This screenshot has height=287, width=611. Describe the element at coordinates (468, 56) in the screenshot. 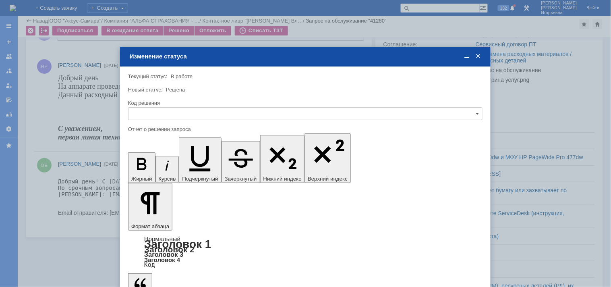

I see `span: Свернуть (Ctrl + M)` at that location.